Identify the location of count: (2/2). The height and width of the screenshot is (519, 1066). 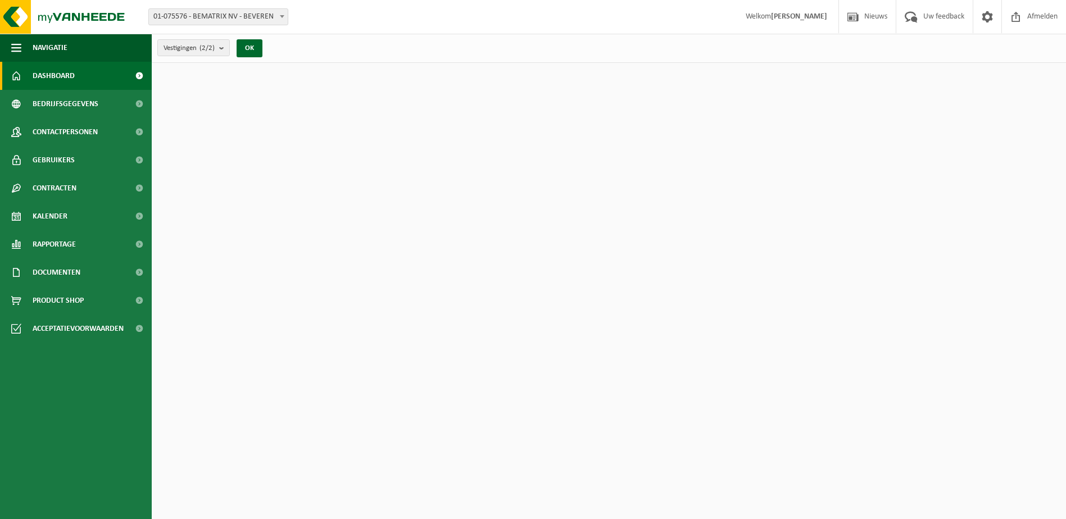
(207, 48).